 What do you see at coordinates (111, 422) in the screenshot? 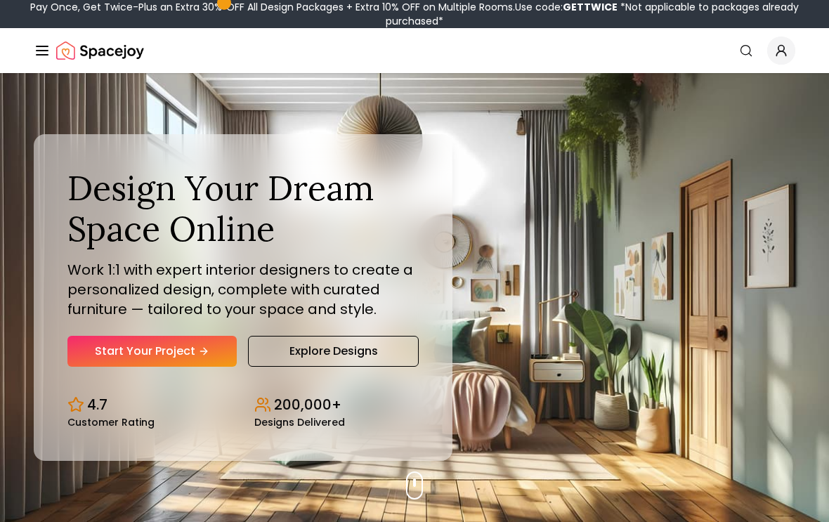
I see `small: Customer Rating` at bounding box center [111, 422].